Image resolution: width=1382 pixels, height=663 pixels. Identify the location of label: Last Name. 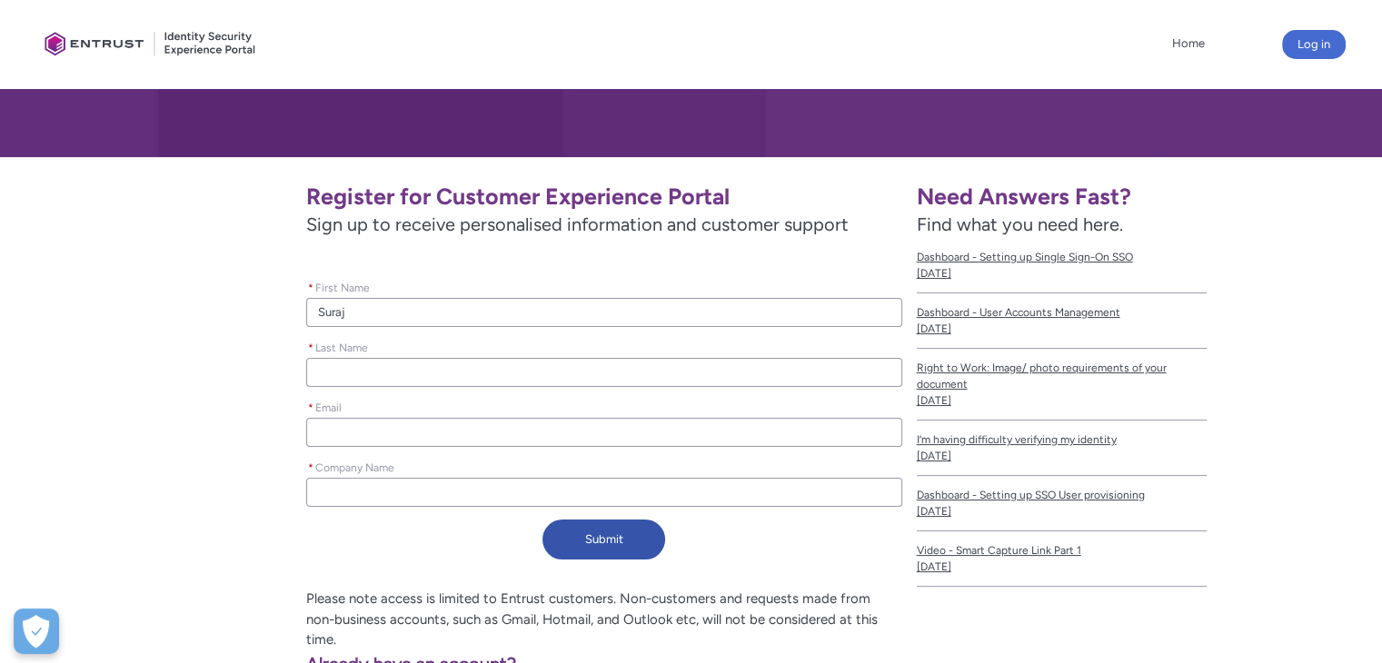
(341, 346).